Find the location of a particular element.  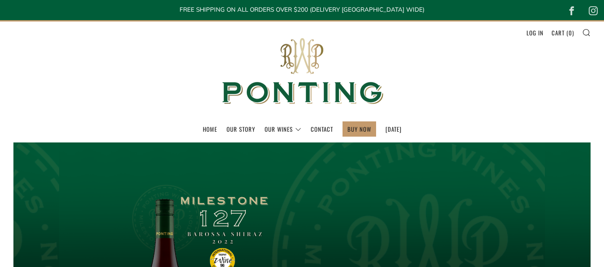

a: Our Wines is located at coordinates (283, 129).